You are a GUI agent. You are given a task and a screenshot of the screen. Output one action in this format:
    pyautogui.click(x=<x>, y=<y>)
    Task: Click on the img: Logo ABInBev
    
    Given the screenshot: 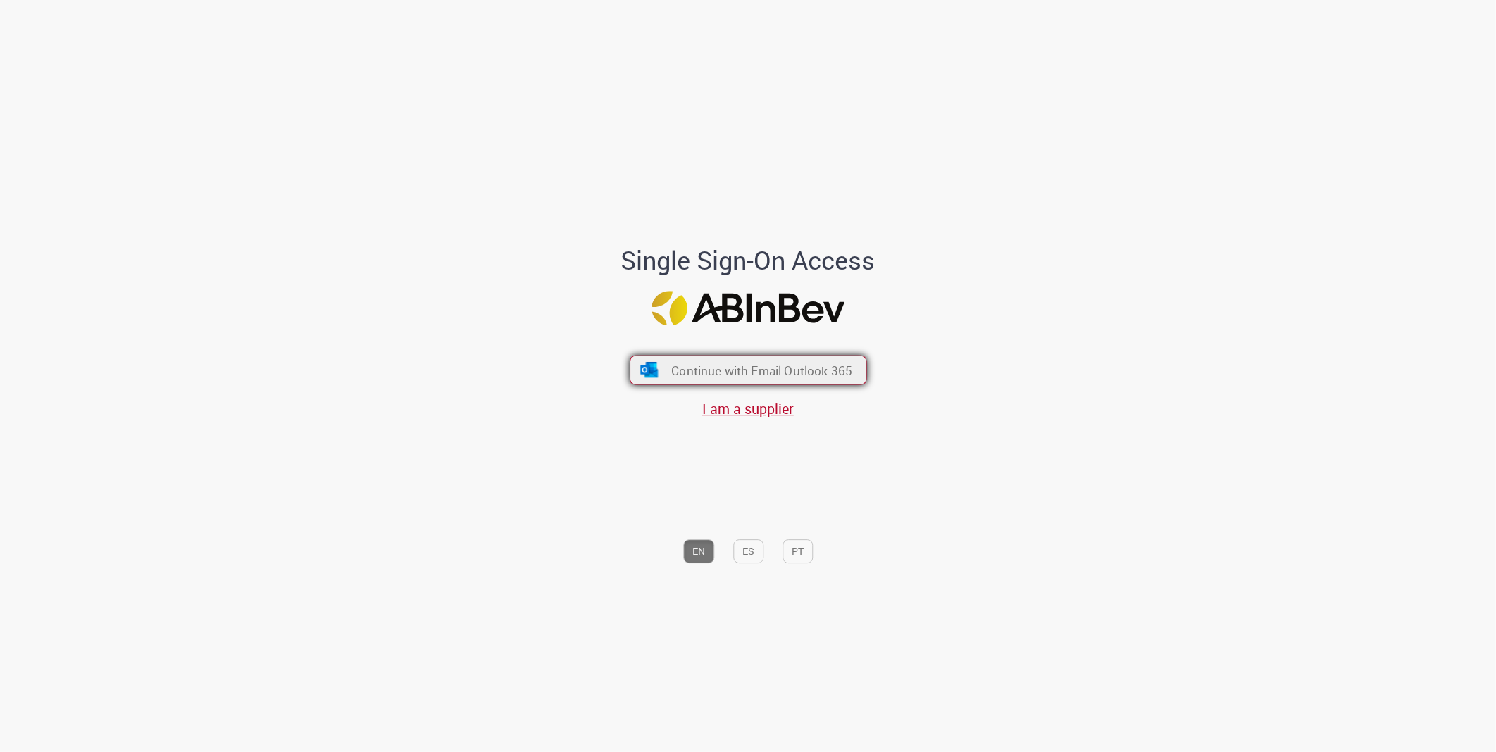 What is the action you would take?
    pyautogui.click(x=748, y=308)
    